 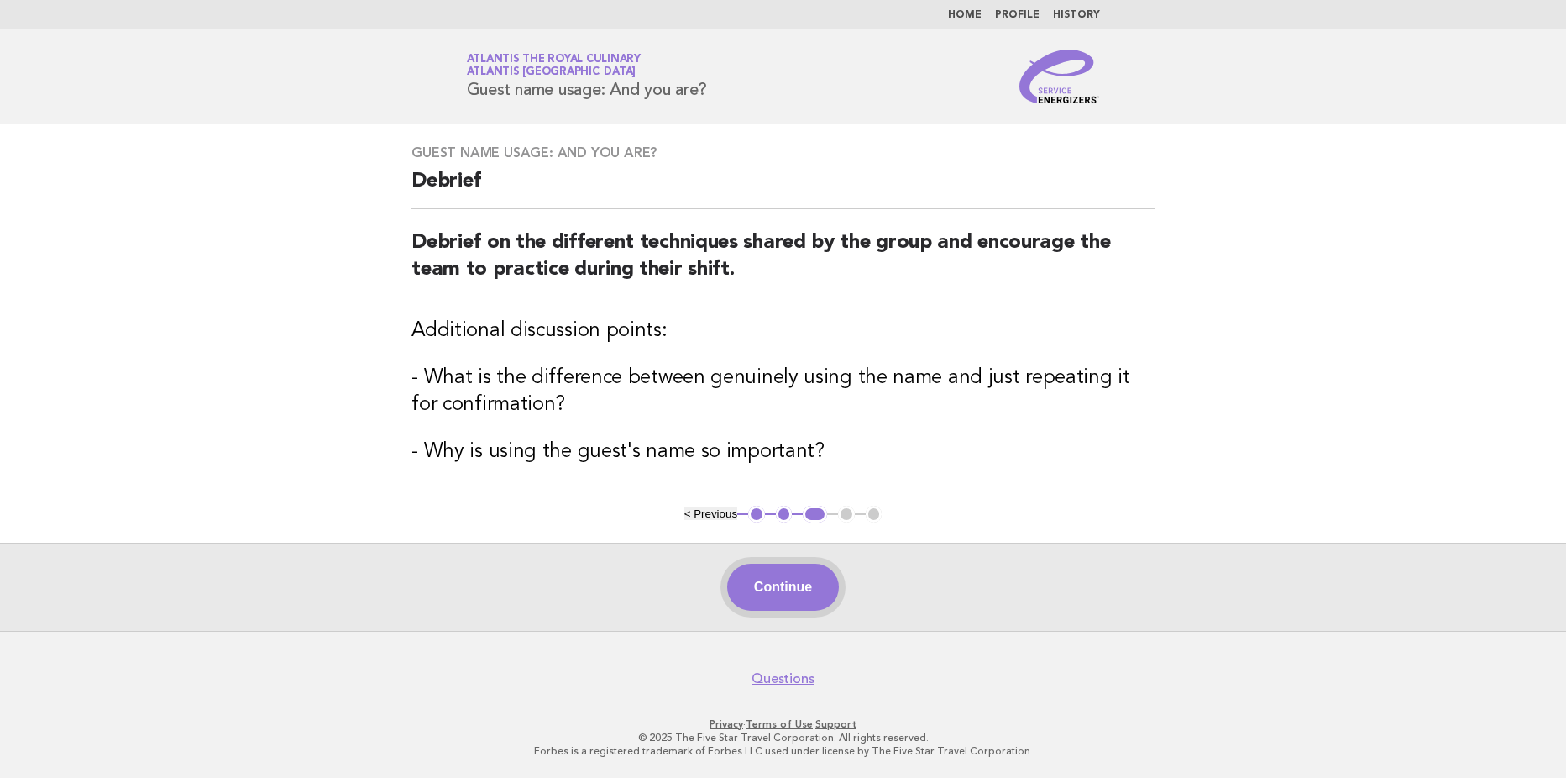 I want to click on h1: Guest name usage: And you are?, so click(x=587, y=76).